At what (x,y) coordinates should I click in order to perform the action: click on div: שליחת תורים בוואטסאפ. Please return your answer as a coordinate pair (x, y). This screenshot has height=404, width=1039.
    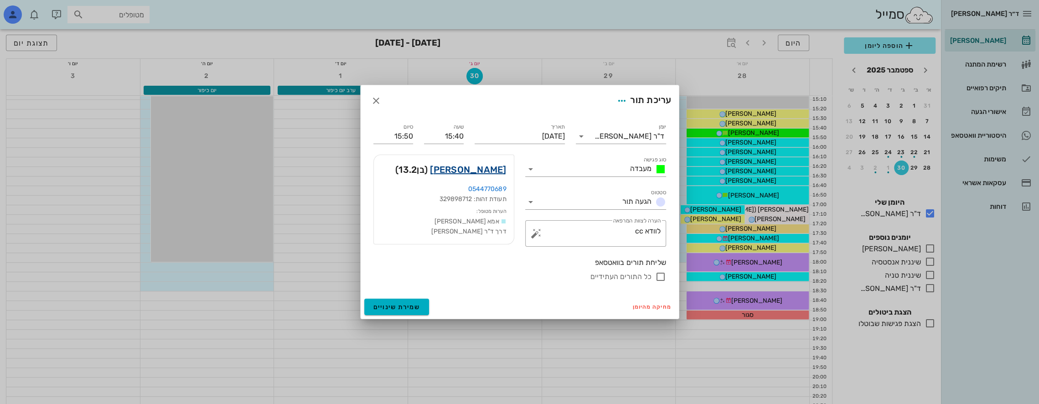
    Looking at the image, I should click on (520, 263).